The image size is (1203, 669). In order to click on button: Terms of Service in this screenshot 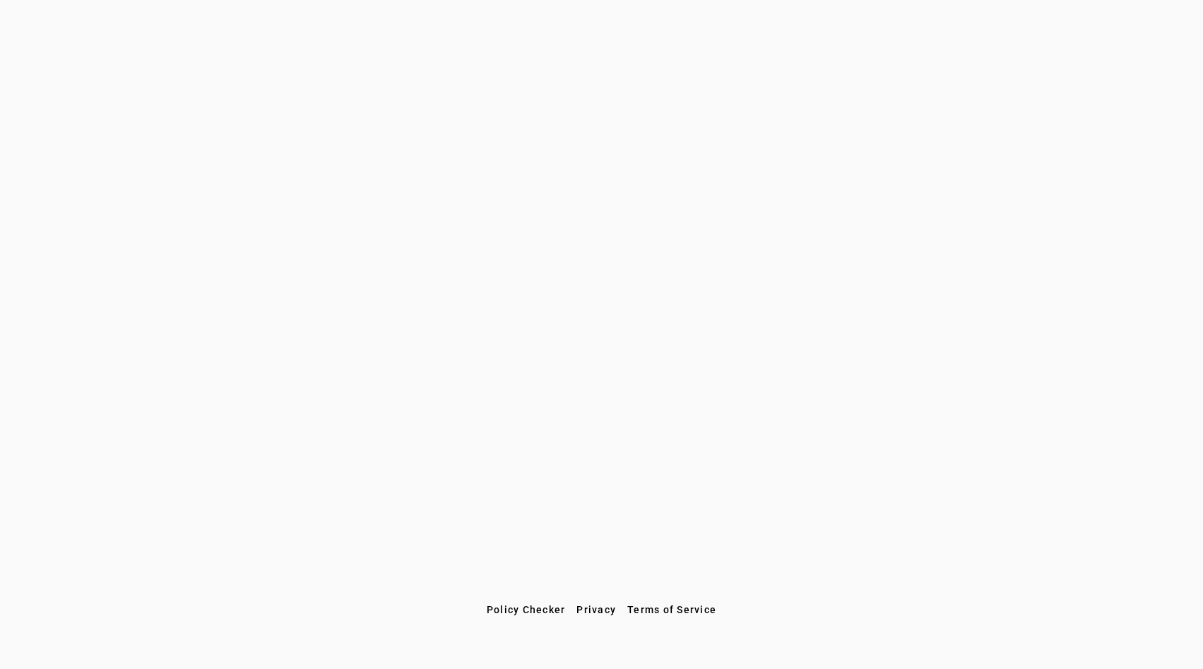, I will do `click(672, 610)`.